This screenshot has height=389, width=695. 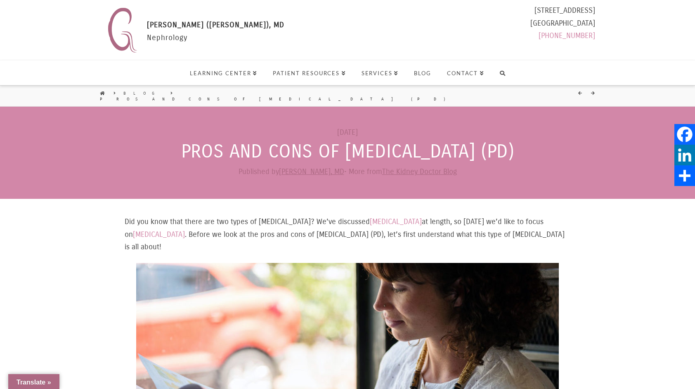 What do you see at coordinates (423, 73) in the screenshot?
I see `span: Blog` at bounding box center [423, 73].